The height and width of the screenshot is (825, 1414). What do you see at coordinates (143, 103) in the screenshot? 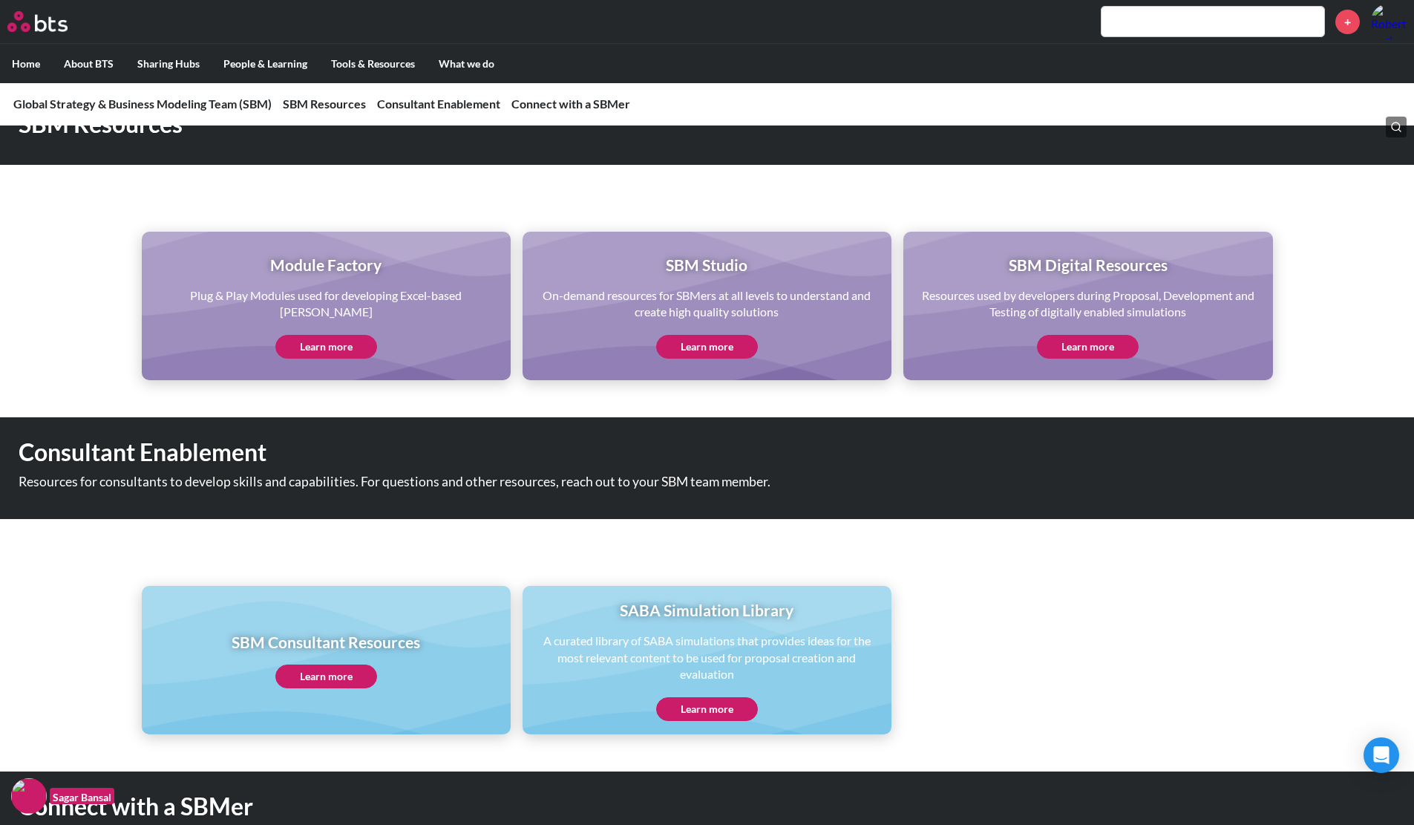
I see `a: Global Strategy & Business Modeling Team (SBM)` at bounding box center [143, 103].